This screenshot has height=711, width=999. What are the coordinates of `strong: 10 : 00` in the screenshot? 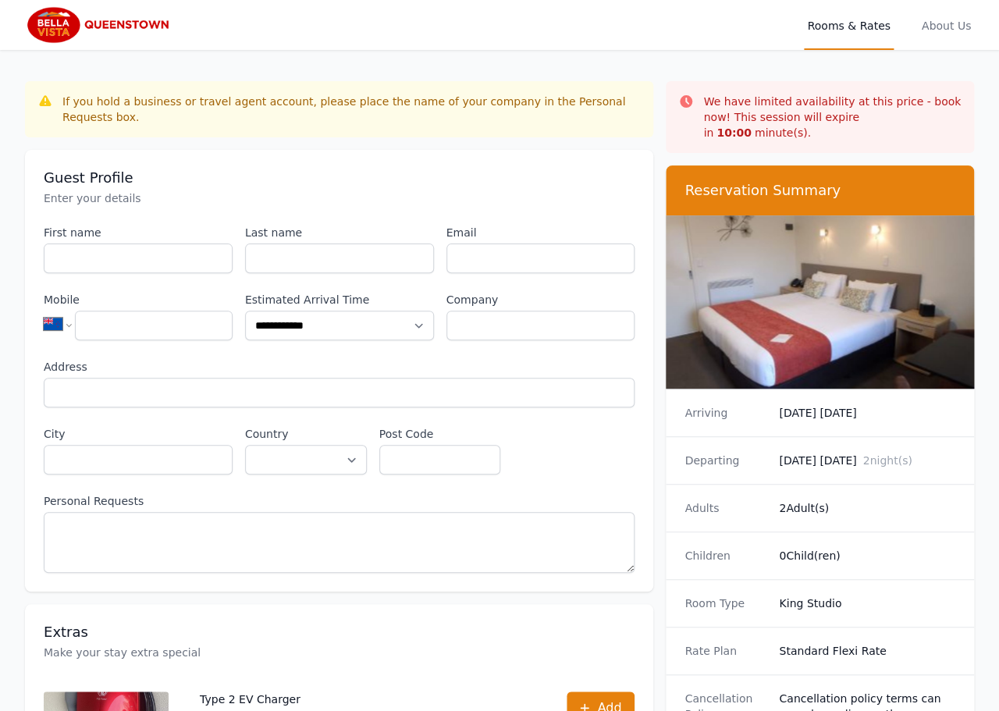 It's located at (733, 133).